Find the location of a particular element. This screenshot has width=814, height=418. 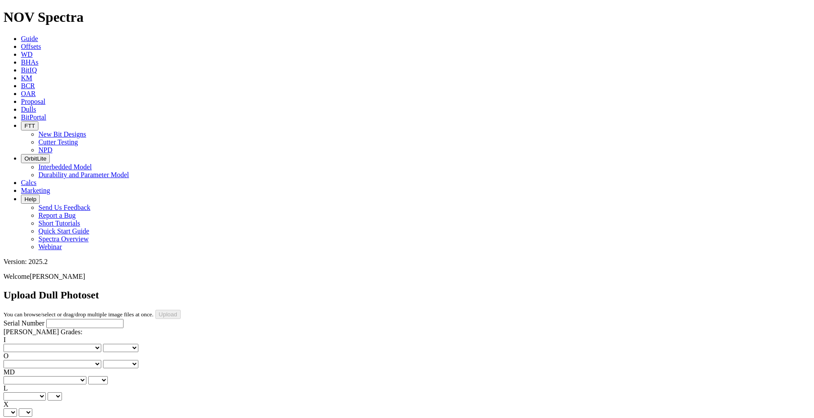

label: X is located at coordinates (6, 404).